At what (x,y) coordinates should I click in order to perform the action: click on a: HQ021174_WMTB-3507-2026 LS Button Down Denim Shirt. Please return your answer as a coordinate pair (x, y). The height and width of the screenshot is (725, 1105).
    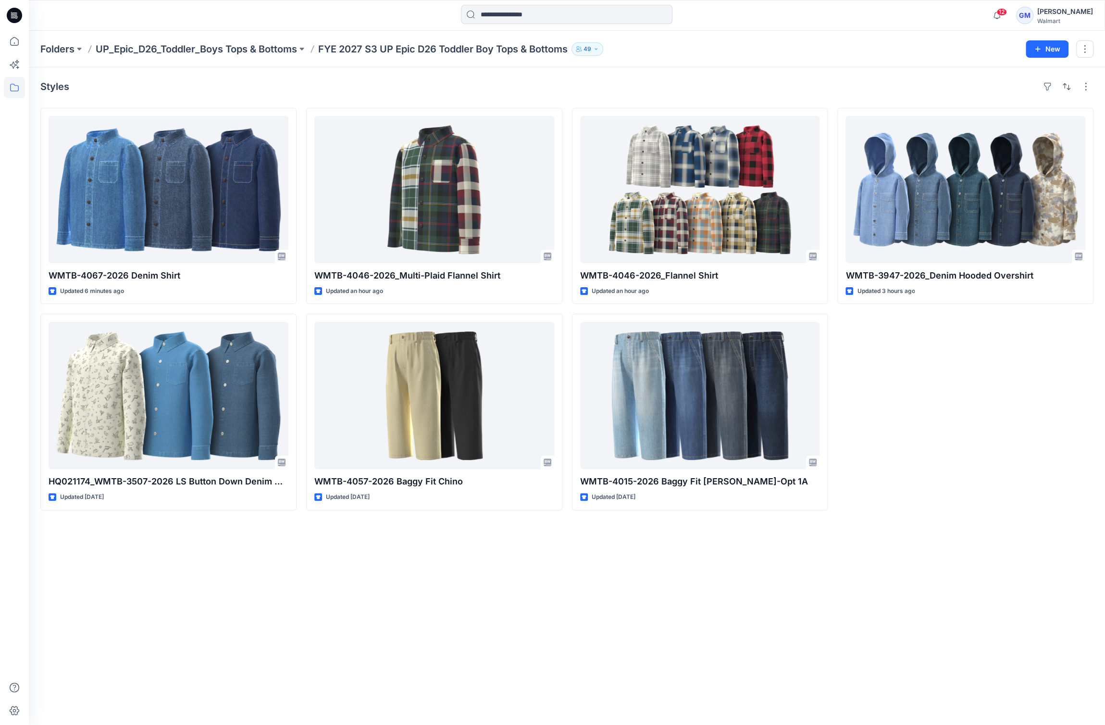
    Looking at the image, I should click on (168, 395).